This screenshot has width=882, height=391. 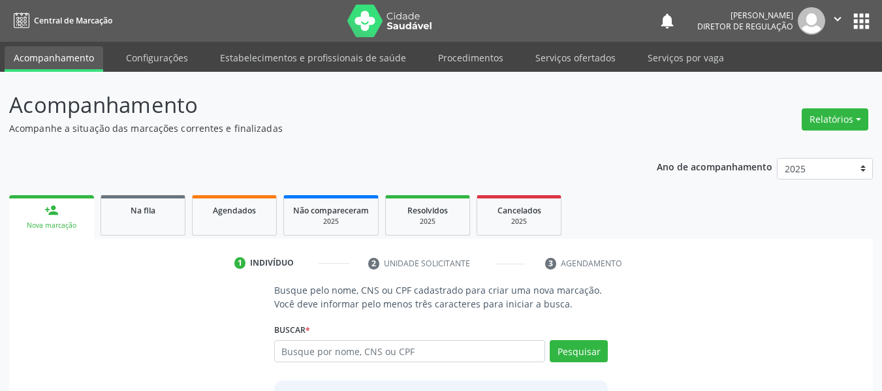 What do you see at coordinates (240, 263) in the screenshot?
I see `div: 1` at bounding box center [240, 263].